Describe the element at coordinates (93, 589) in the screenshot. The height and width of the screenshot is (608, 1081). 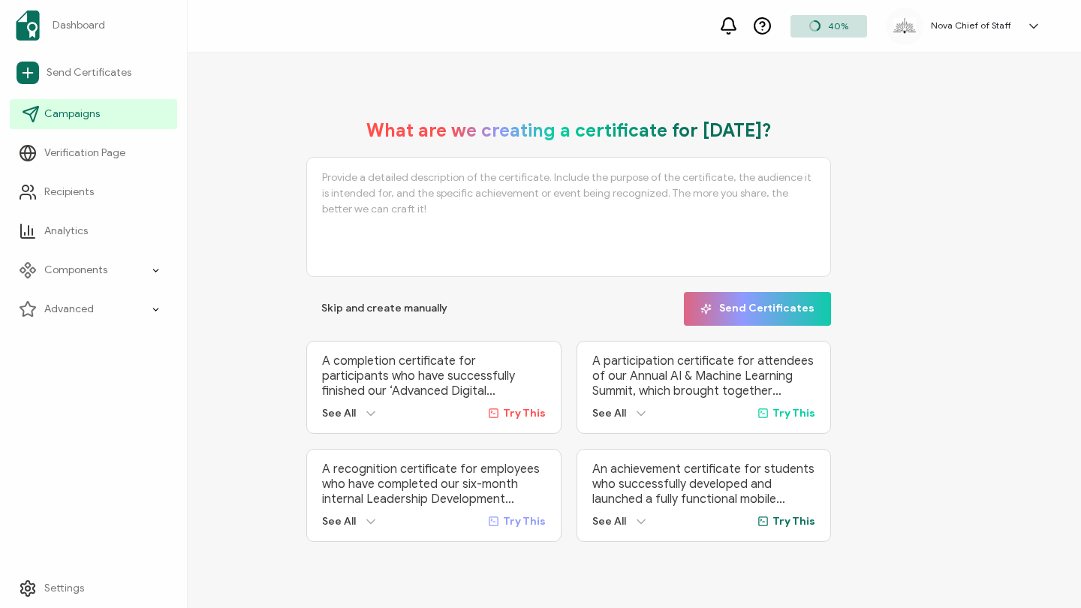
I see `a: Settings` at that location.